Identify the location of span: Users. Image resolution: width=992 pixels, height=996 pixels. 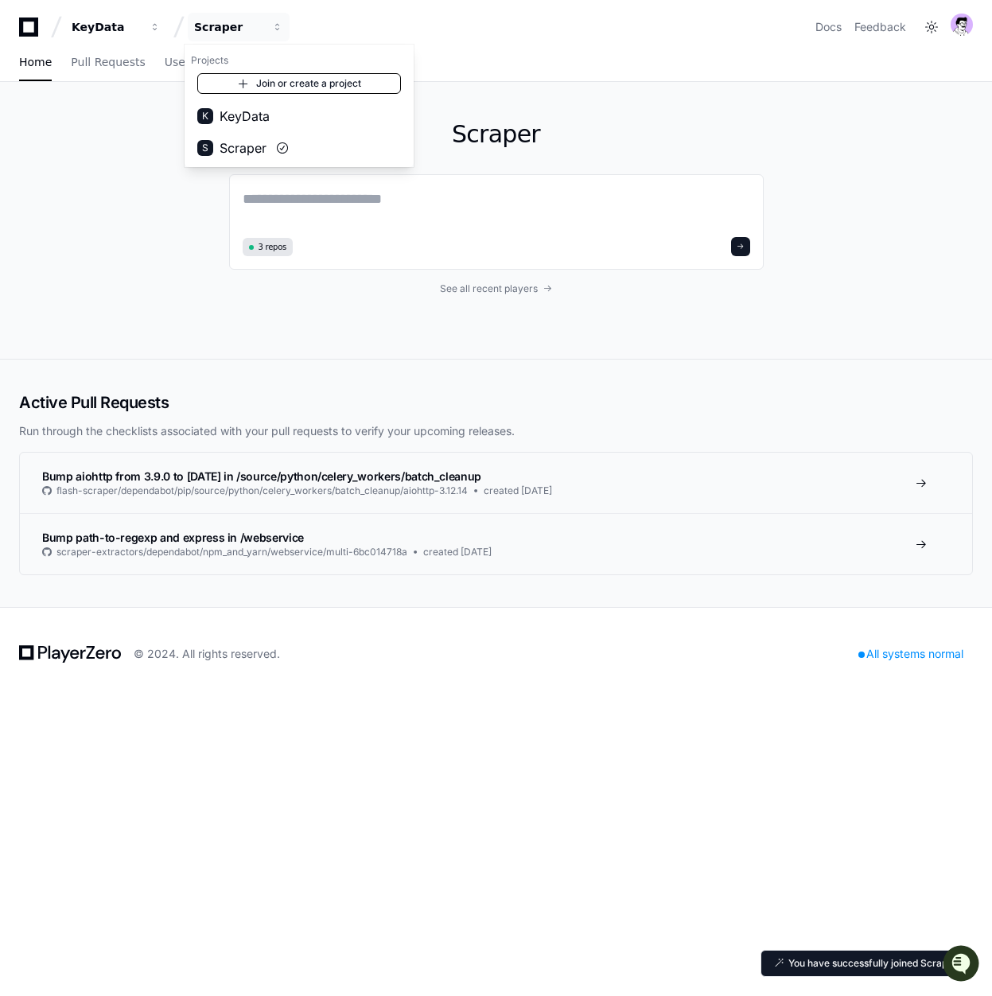
(180, 62).